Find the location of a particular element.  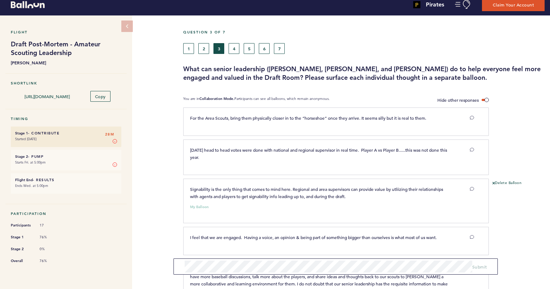

h1: Draft Post-Mortem - Amateur Scouting Leadership is located at coordinates (66, 49).